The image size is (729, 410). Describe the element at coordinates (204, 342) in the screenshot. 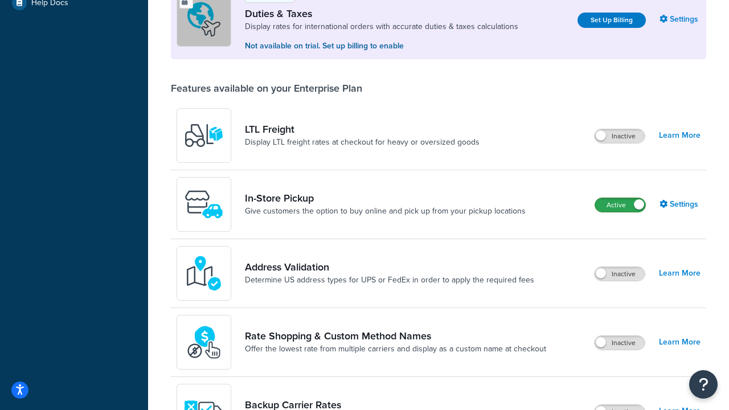

I see `img: icon-duo-feat-rate-shopping-ecdd8bed.png` at that location.